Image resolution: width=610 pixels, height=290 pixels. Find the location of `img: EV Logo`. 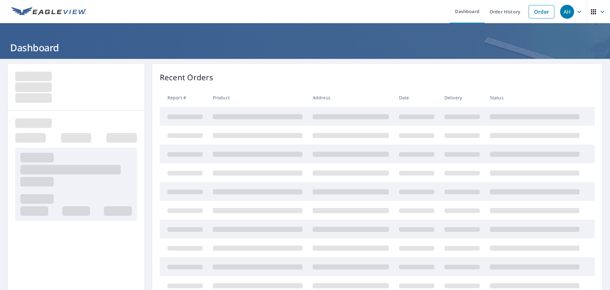

img: EV Logo is located at coordinates (49, 12).